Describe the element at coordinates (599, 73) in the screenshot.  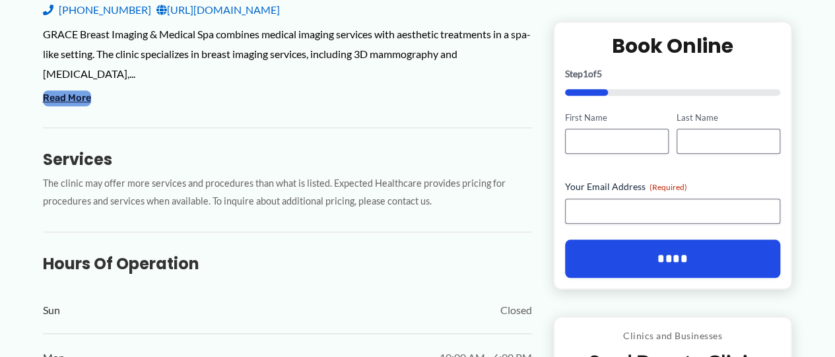
I see `span: 5` at that location.